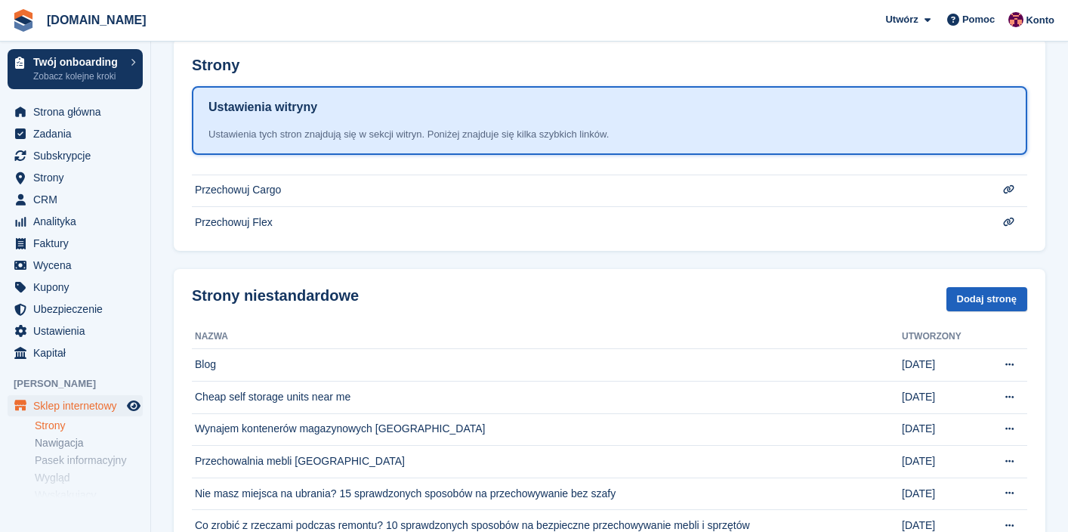 This screenshot has width=1068, height=532. Describe the element at coordinates (79, 134) in the screenshot. I see `span: Zadania` at that location.